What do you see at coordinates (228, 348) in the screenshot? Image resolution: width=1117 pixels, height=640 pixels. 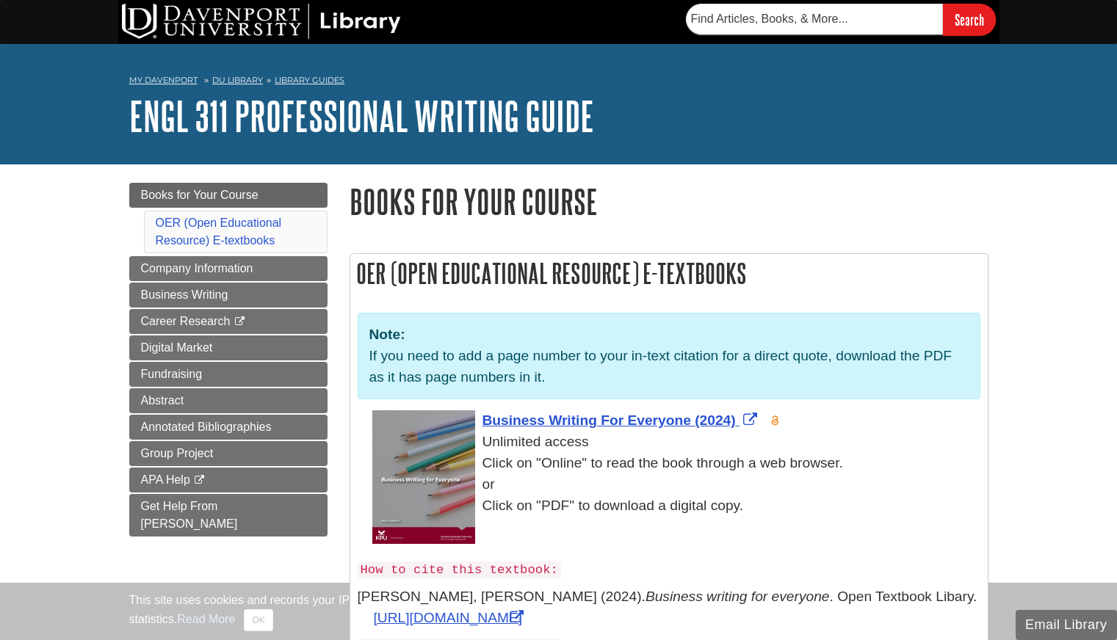 I see `a: Digital Market` at bounding box center [228, 348].